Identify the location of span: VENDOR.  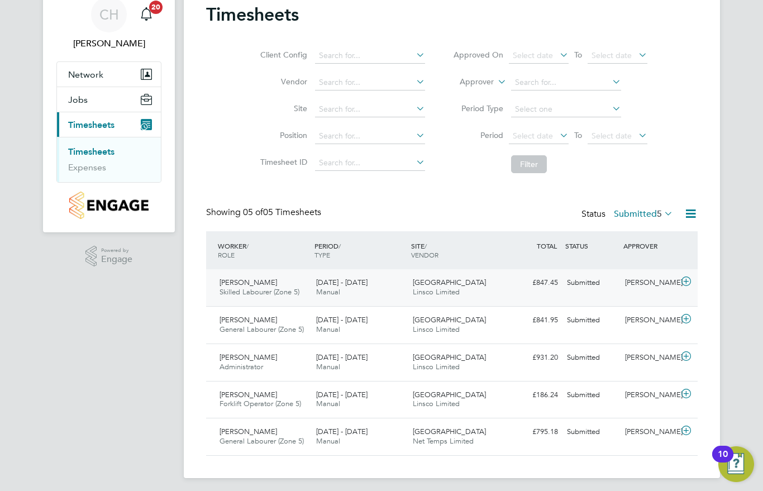
(425, 255).